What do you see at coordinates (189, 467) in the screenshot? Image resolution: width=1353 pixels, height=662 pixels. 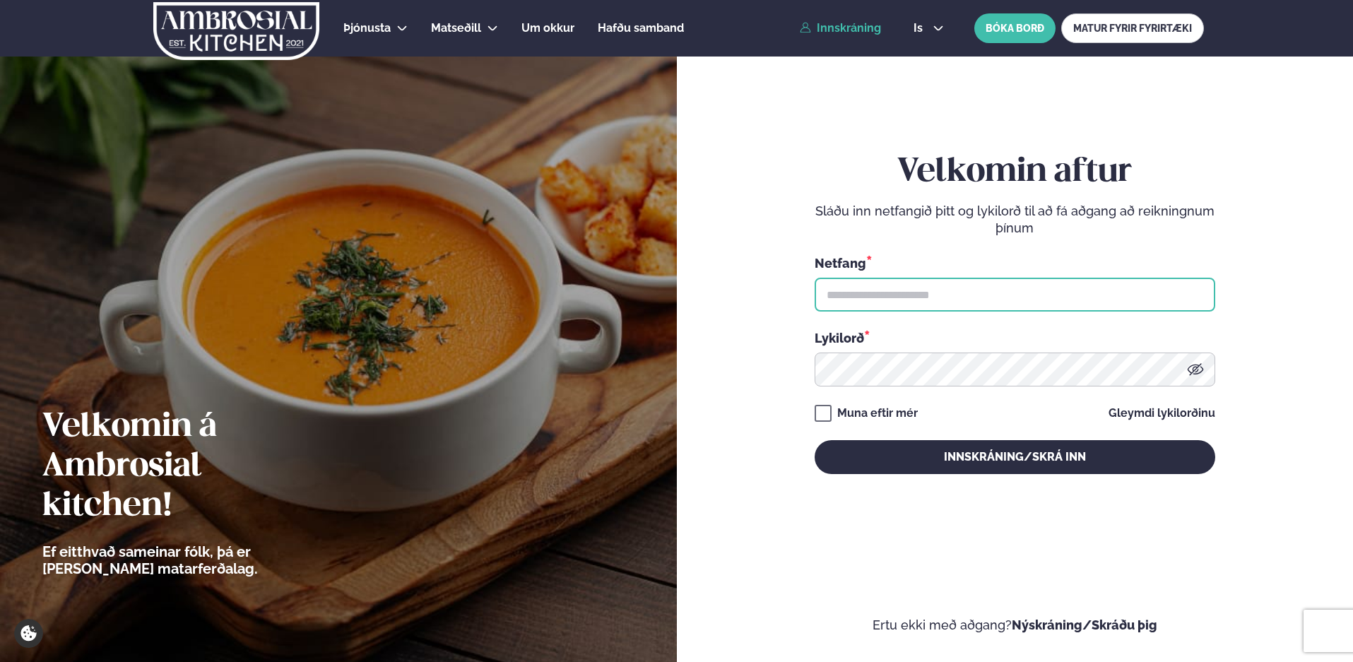 I see `h2: Velkomin á Ambrosial kitchen!` at bounding box center [189, 467].